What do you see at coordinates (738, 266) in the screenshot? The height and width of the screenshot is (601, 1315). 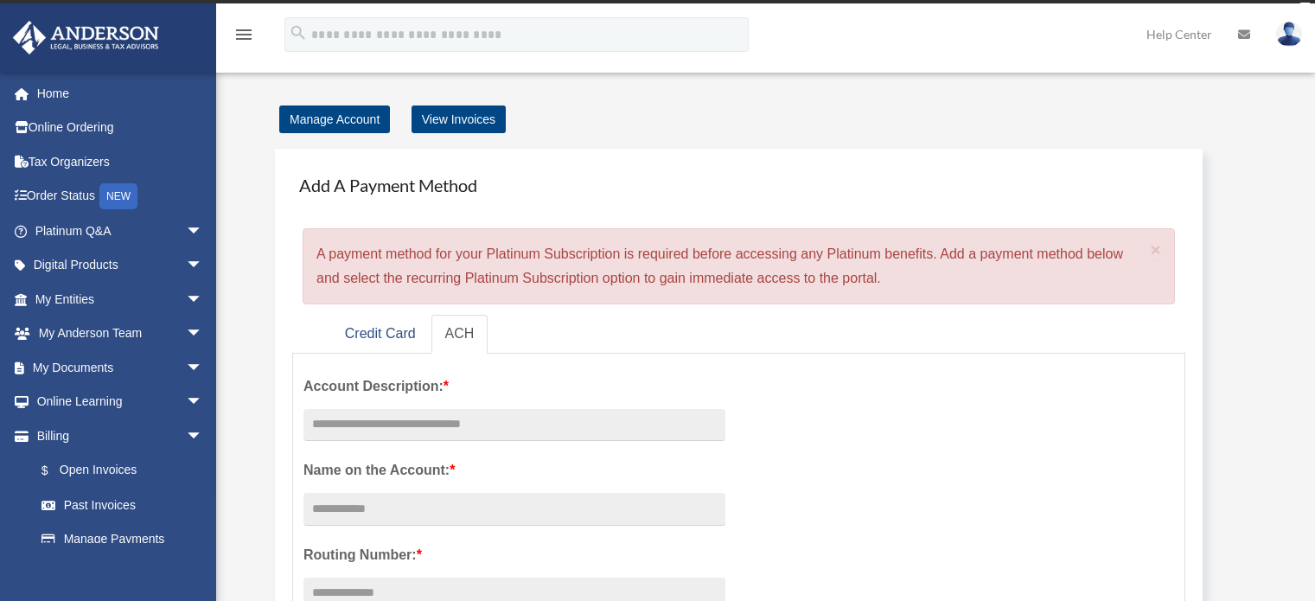 I see `div: A payment method for your Platinum Subscription is required before accessing any Platinum benefit...` at bounding box center [738, 266].